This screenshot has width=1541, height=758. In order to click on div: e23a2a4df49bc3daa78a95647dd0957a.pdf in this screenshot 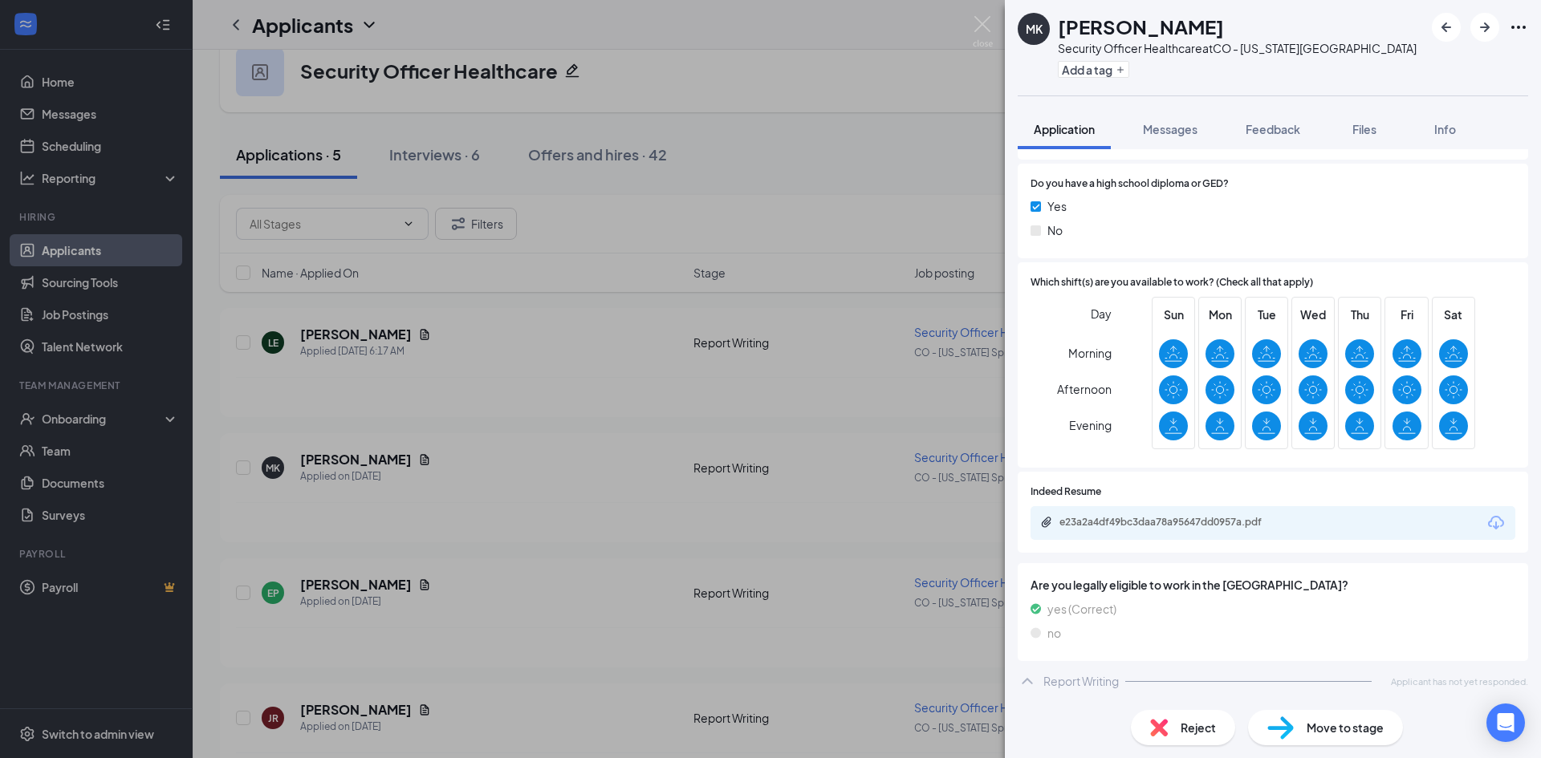, I will do `click(1172, 522)`.